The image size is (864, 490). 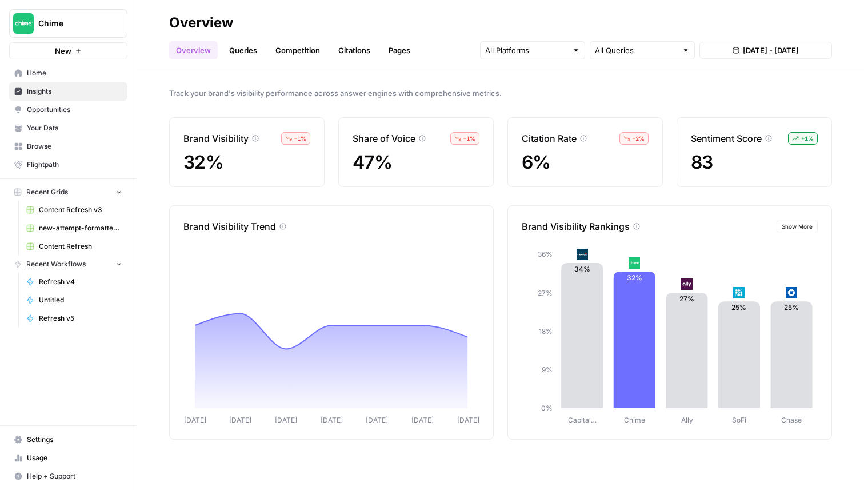 What do you see at coordinates (547, 407) in the screenshot?
I see `tspan: 0%` at bounding box center [547, 407].